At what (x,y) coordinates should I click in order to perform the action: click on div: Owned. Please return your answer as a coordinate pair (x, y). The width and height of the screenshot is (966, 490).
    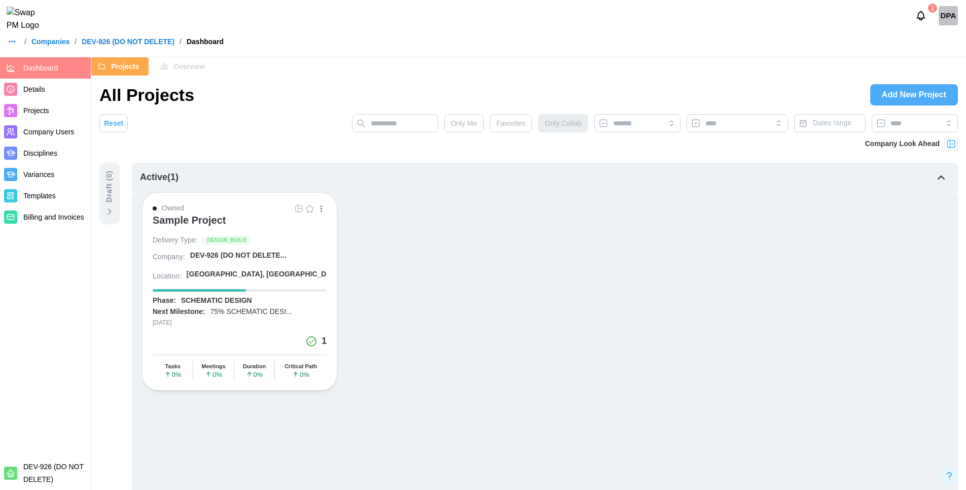
    Looking at the image, I should click on (173, 208).